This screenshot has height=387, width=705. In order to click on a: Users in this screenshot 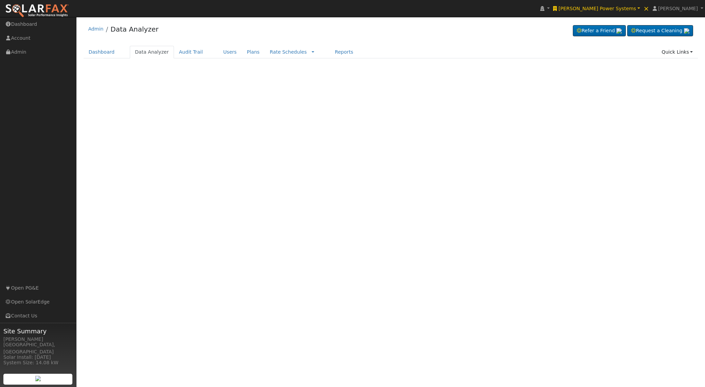, I will do `click(230, 52)`.